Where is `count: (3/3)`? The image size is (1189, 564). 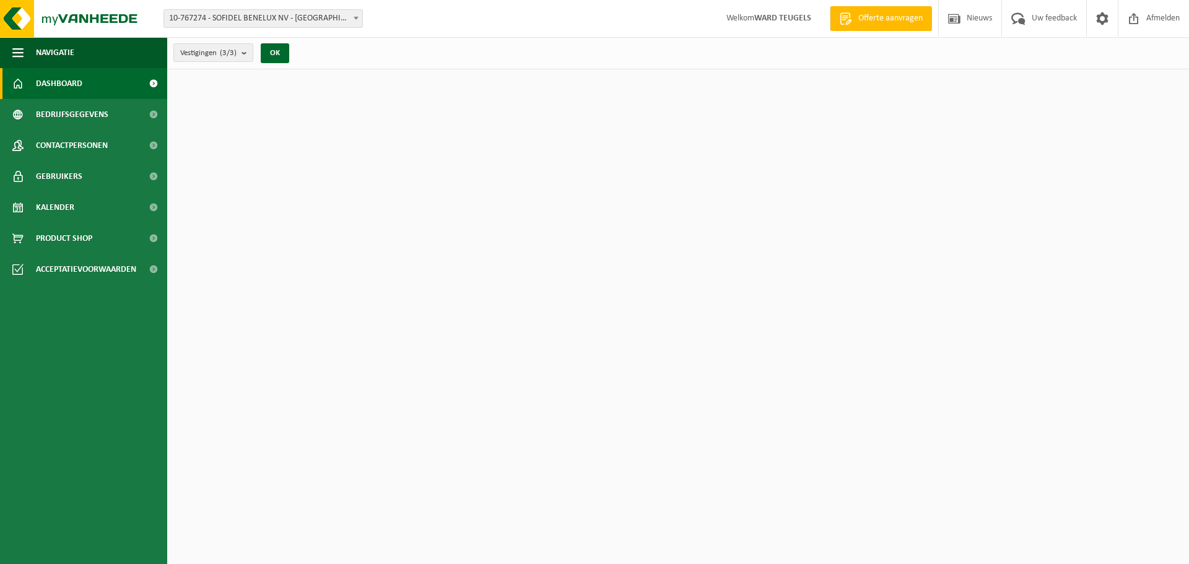 count: (3/3) is located at coordinates (228, 53).